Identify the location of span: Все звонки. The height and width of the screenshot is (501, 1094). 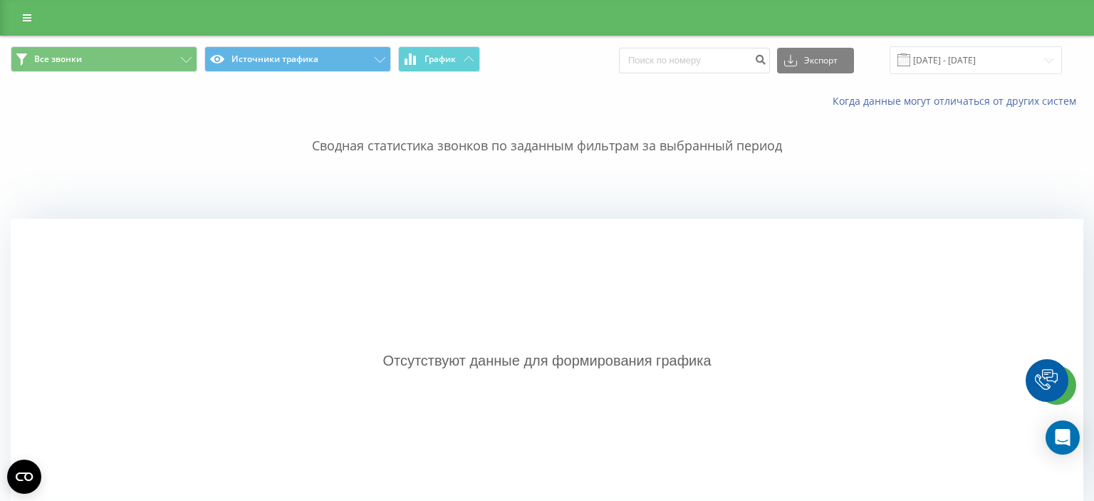
(58, 59).